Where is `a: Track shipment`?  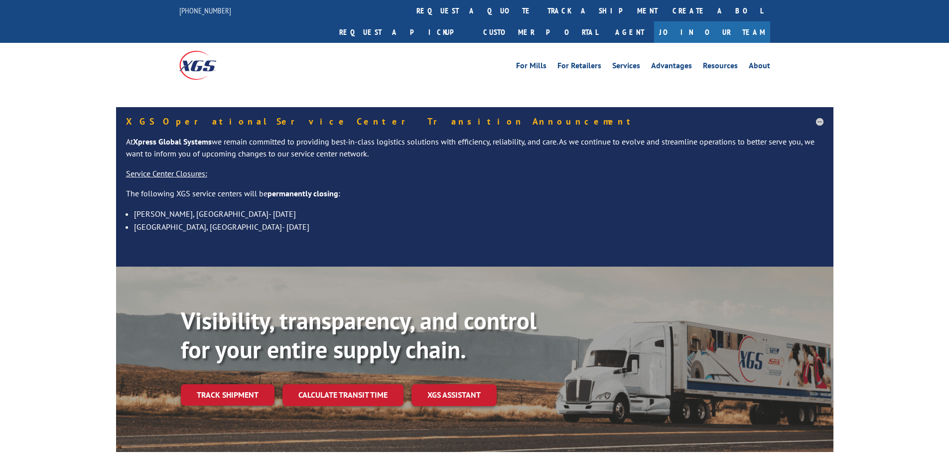
a: Track shipment is located at coordinates (228, 395).